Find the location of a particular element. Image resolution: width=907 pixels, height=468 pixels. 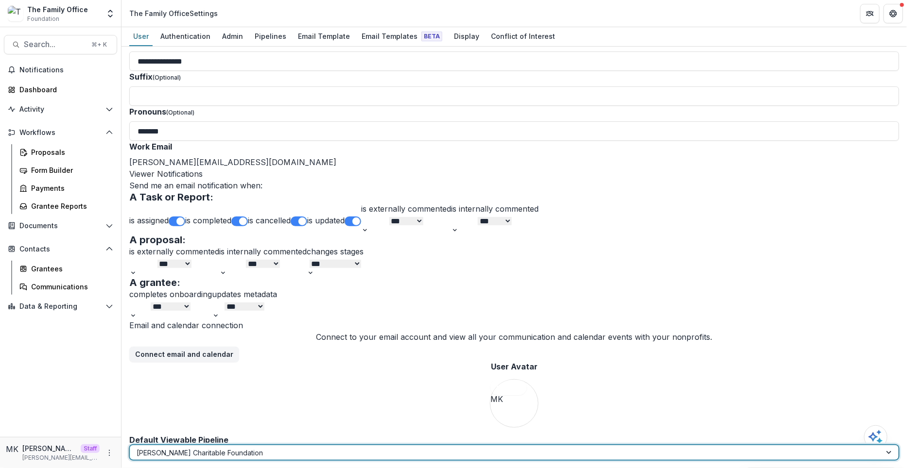

nav: breadcrumb is located at coordinates (173, 13).